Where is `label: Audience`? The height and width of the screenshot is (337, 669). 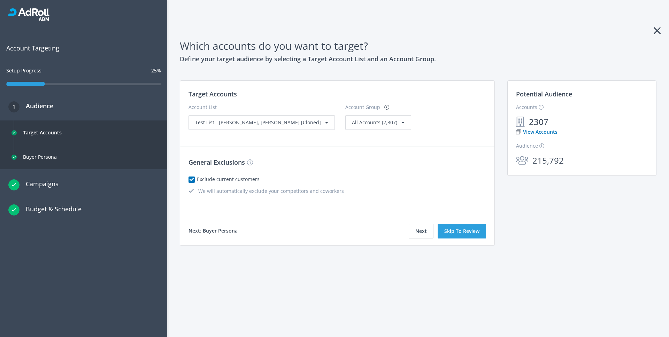 label: Audience is located at coordinates (530, 146).